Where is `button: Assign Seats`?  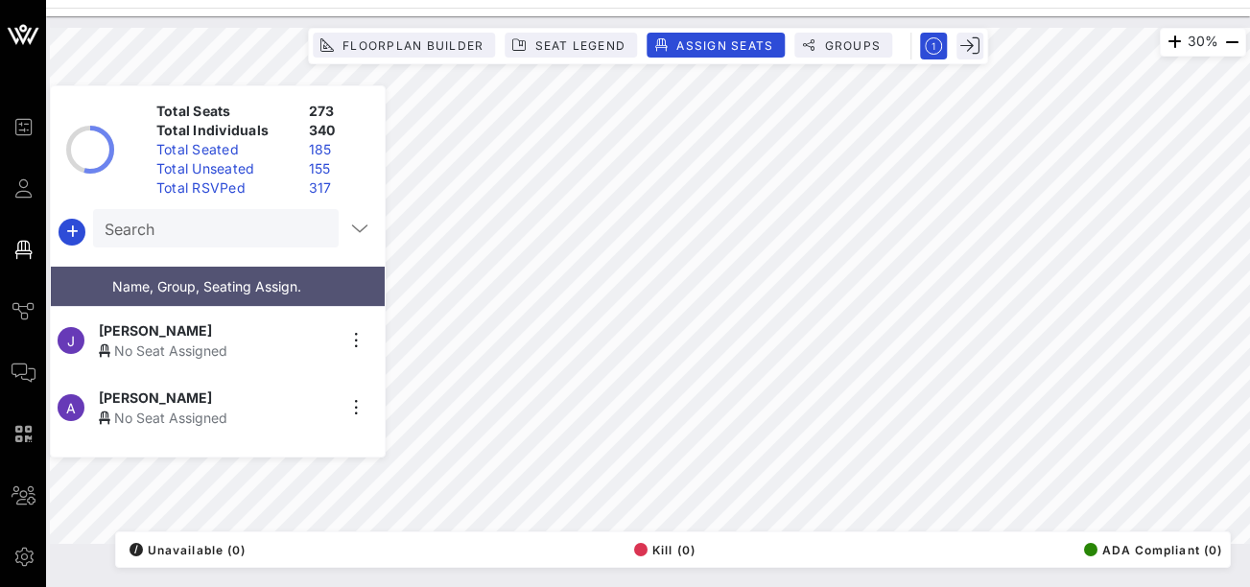
button: Assign Seats is located at coordinates (715, 45).